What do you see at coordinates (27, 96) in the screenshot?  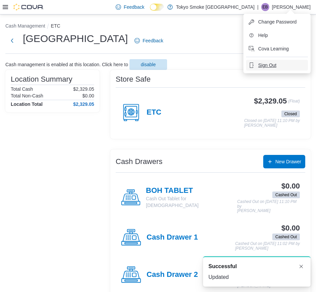 I see `h6: Total Non-Cash` at bounding box center [27, 96].